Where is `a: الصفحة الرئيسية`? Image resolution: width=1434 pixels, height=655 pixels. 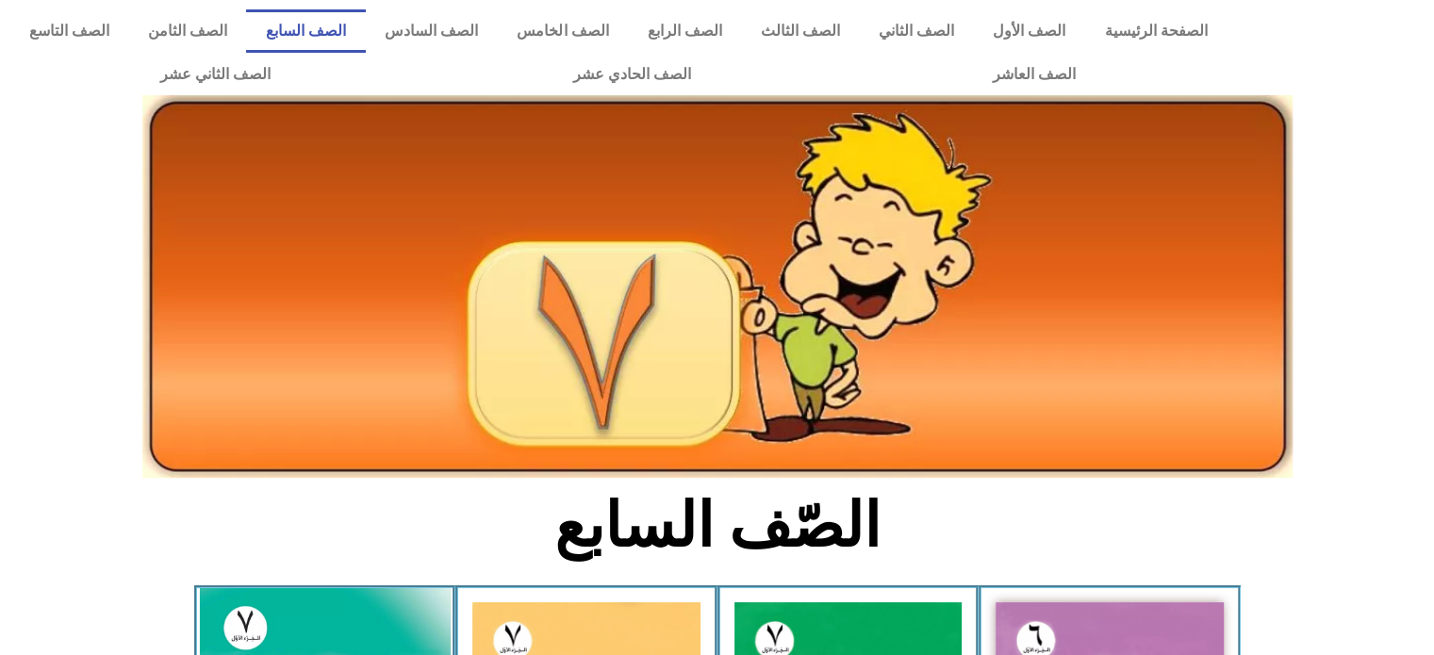 a: الصفحة الرئيسية is located at coordinates (1156, 31).